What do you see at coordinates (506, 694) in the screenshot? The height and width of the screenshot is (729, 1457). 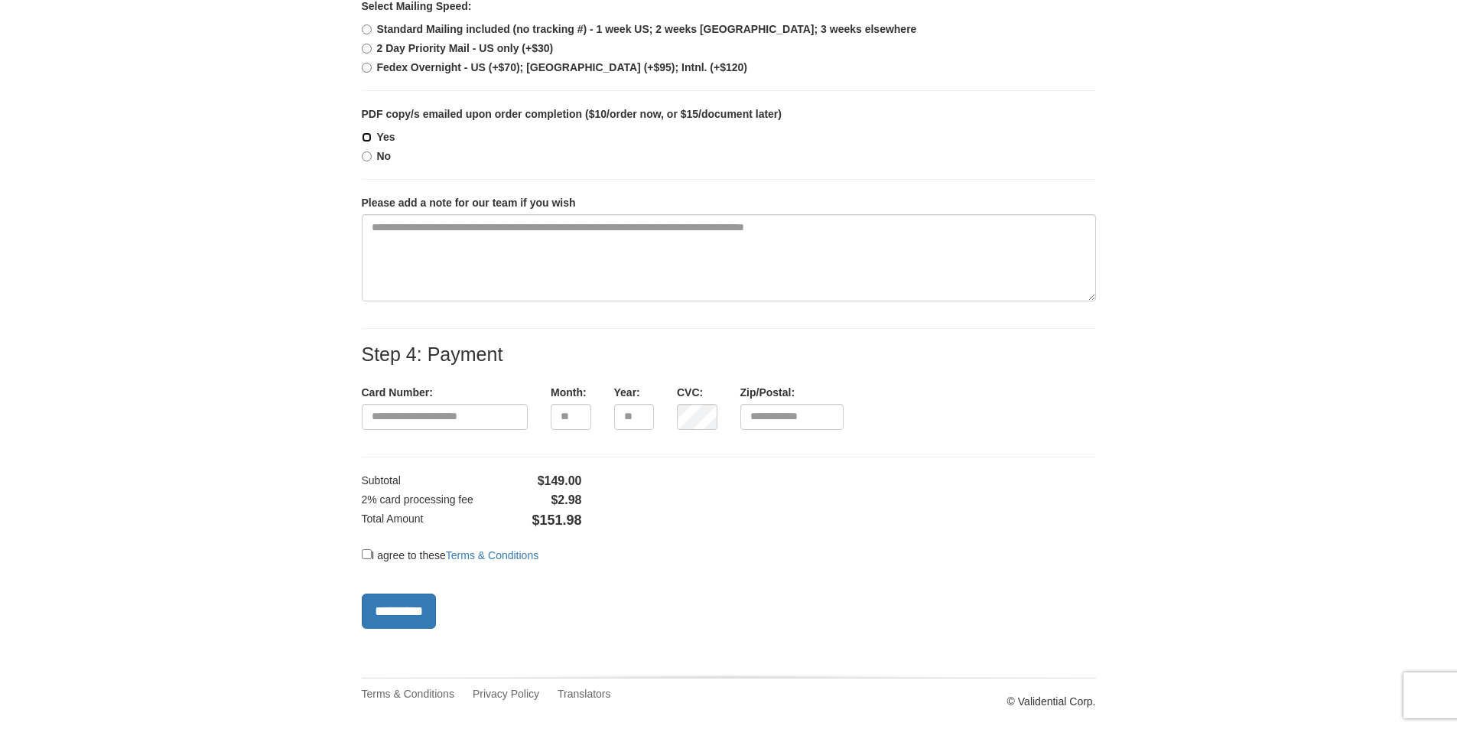 I see `a: Privacy Policy` at bounding box center [506, 694].